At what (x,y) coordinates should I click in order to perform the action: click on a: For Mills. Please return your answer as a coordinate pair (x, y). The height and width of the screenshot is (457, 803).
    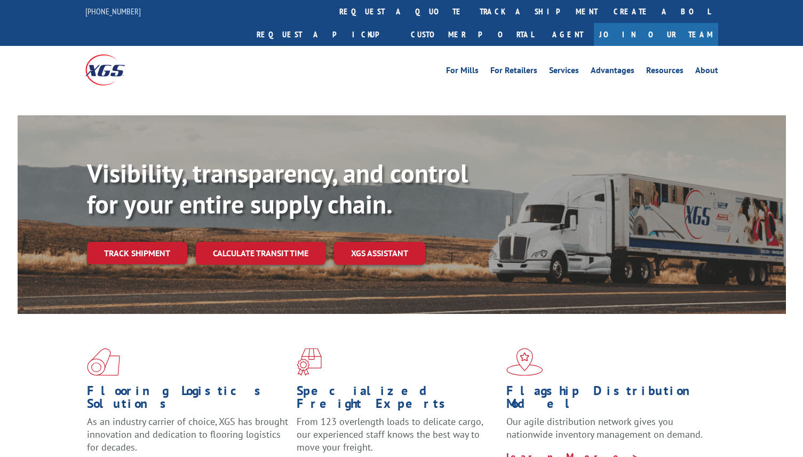
    Looking at the image, I should click on (462, 72).